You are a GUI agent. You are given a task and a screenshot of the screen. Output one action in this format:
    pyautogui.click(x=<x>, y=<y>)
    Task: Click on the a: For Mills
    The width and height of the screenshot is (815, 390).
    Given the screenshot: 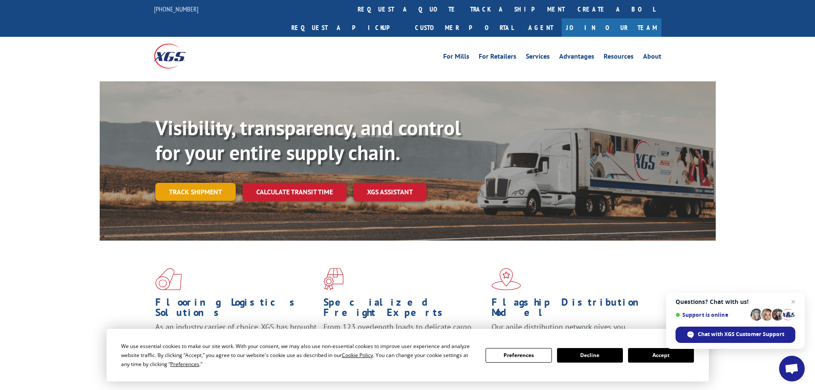 What is the action you would take?
    pyautogui.click(x=456, y=58)
    